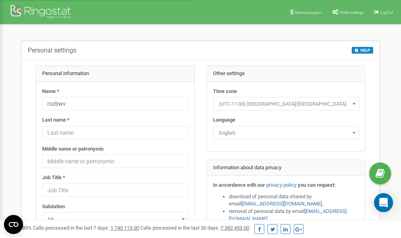 The width and height of the screenshot is (401, 238). What do you see at coordinates (316, 185) in the screenshot?
I see `strong: you can request:` at bounding box center [316, 185].